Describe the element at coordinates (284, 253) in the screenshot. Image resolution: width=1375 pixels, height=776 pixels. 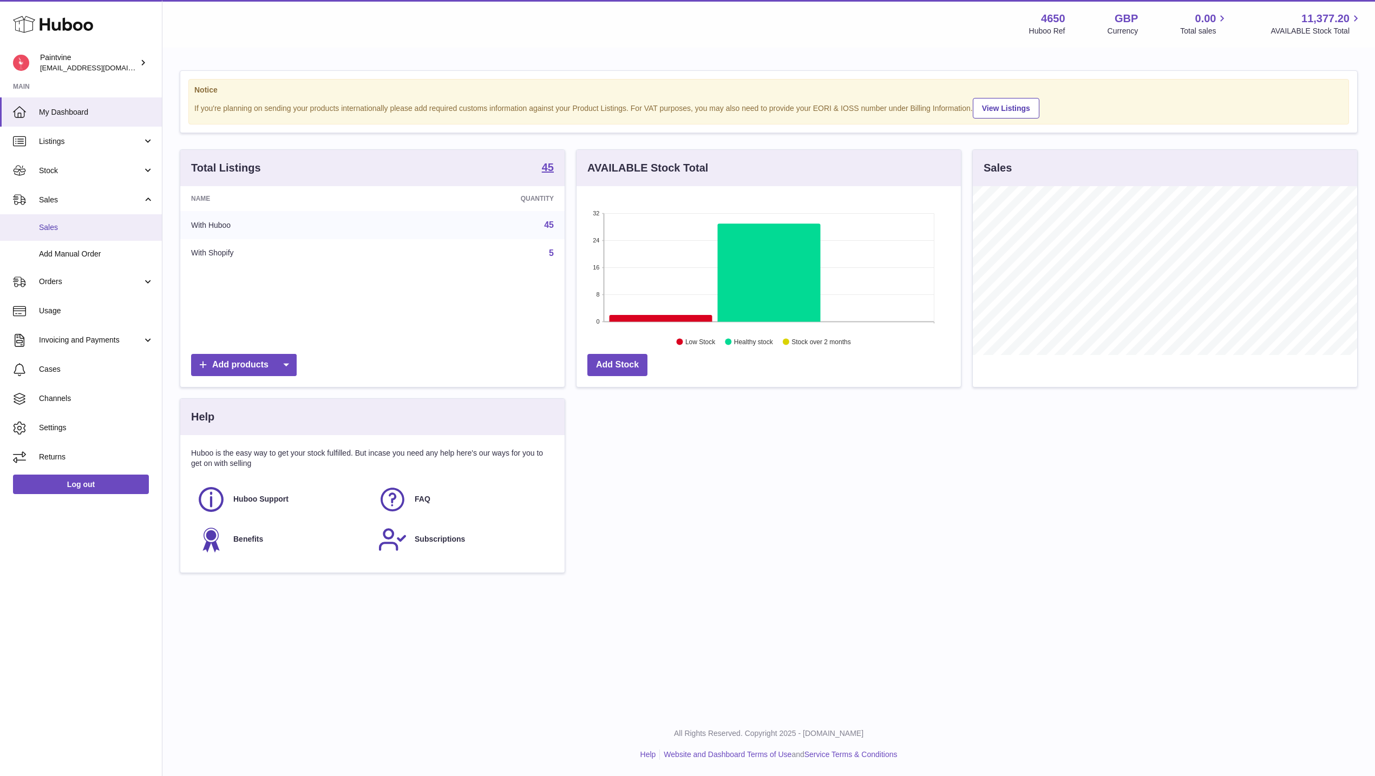
I see `td: With Shopify` at that location.